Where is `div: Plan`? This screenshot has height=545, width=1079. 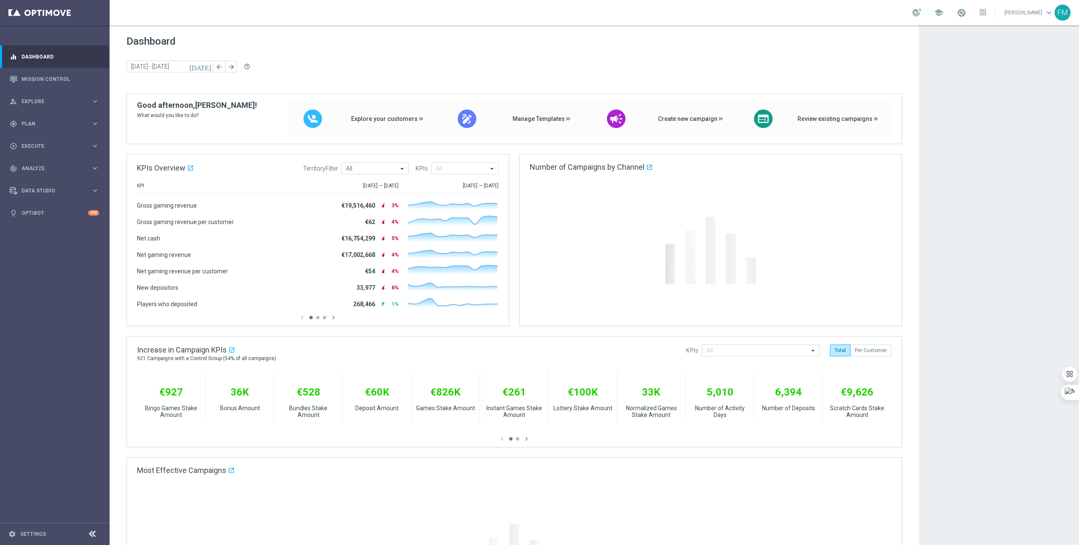
div: Plan is located at coordinates (50, 124).